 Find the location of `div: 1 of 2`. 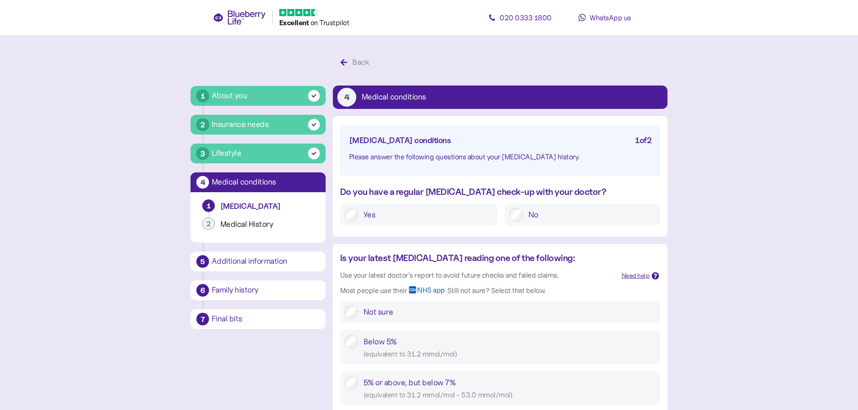

div: 1 of 2 is located at coordinates (643, 140).